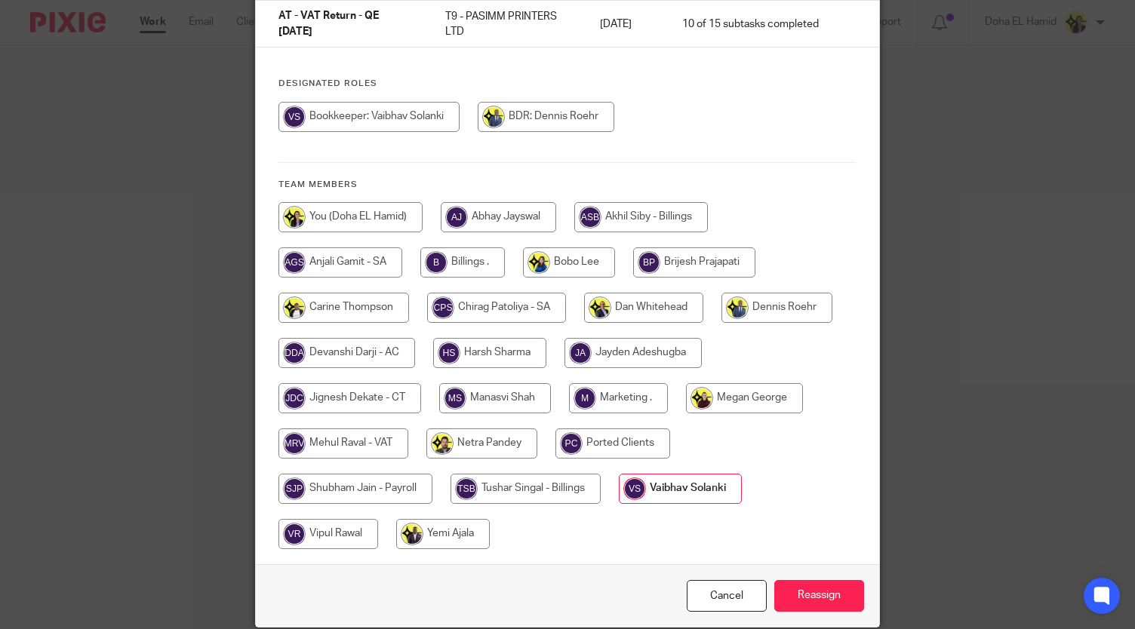 The height and width of the screenshot is (629, 1135). I want to click on p: T9 - PASIMM PRINTERS LTD, so click(508, 24).